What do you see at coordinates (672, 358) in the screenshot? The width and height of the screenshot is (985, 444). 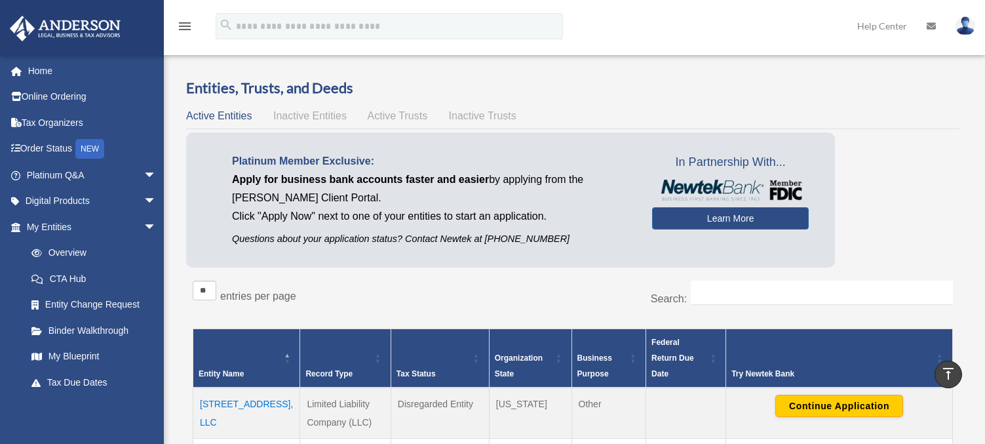 I see `span: Federal Return Due Date` at bounding box center [672, 358].